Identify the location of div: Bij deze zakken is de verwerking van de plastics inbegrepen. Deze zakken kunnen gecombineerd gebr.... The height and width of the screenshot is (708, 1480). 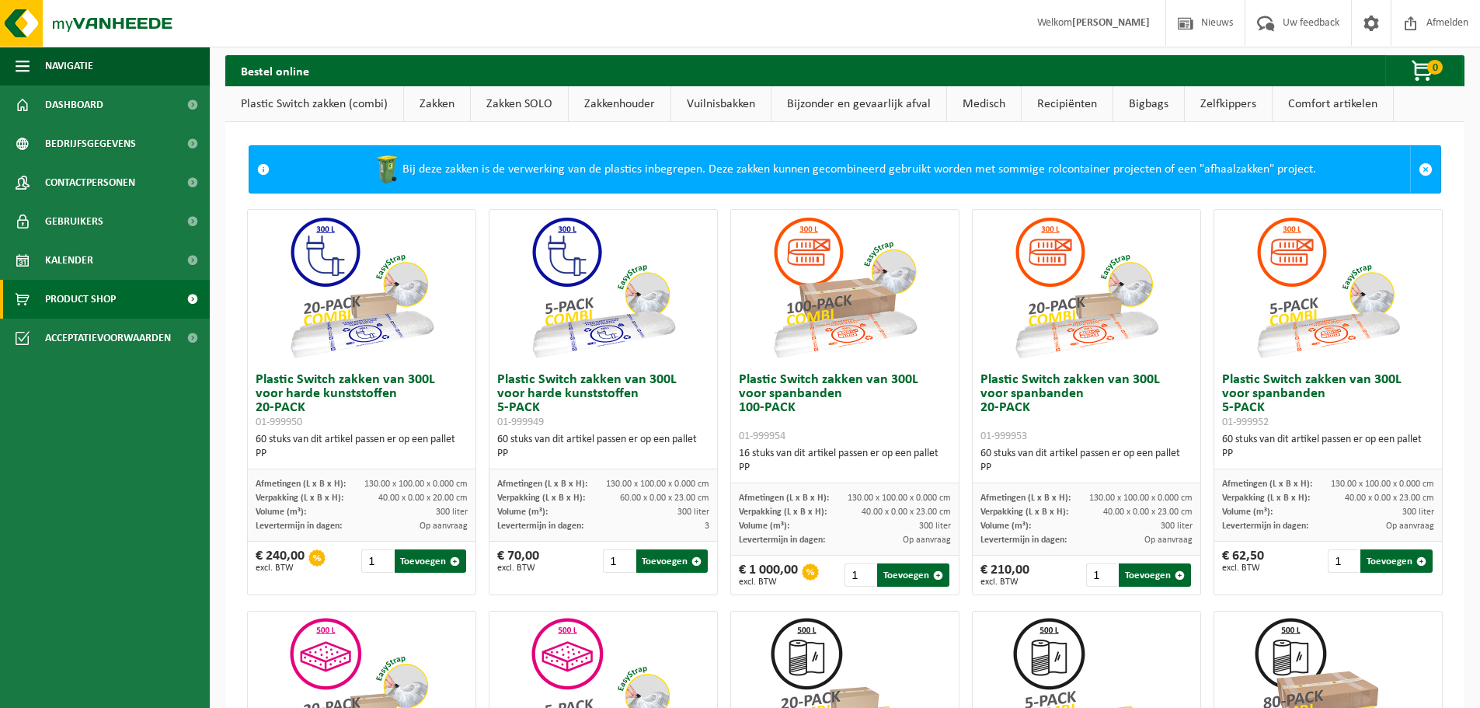
(844, 169).